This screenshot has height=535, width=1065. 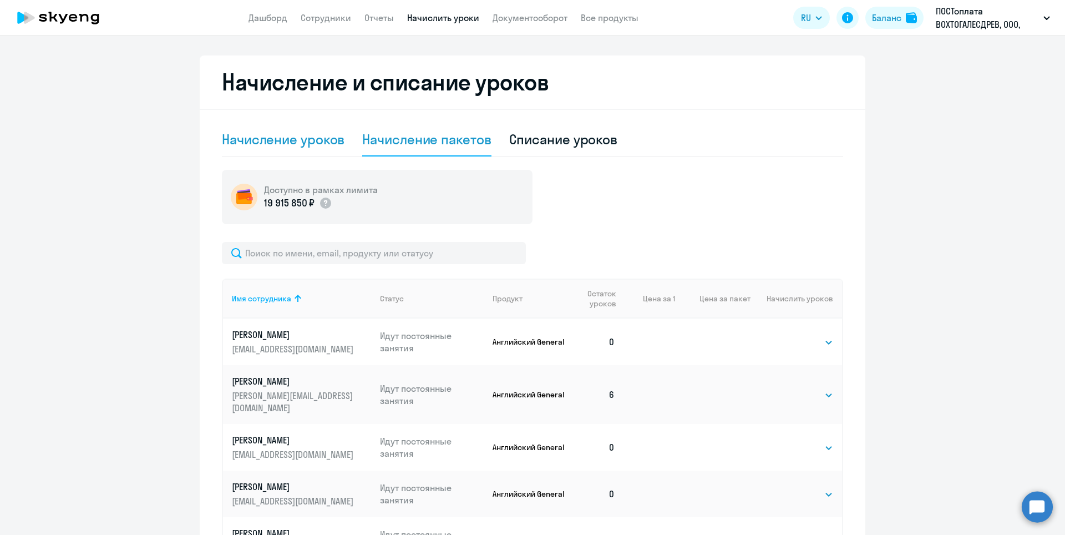 What do you see at coordinates (993, 18) in the screenshot?
I see `button: ПОСТоплата ВОХТОГАЛЕСДРЕВ, ООО, ВОХТОГАЛЕСДРЕВ, ООО` at bounding box center [993, 18].